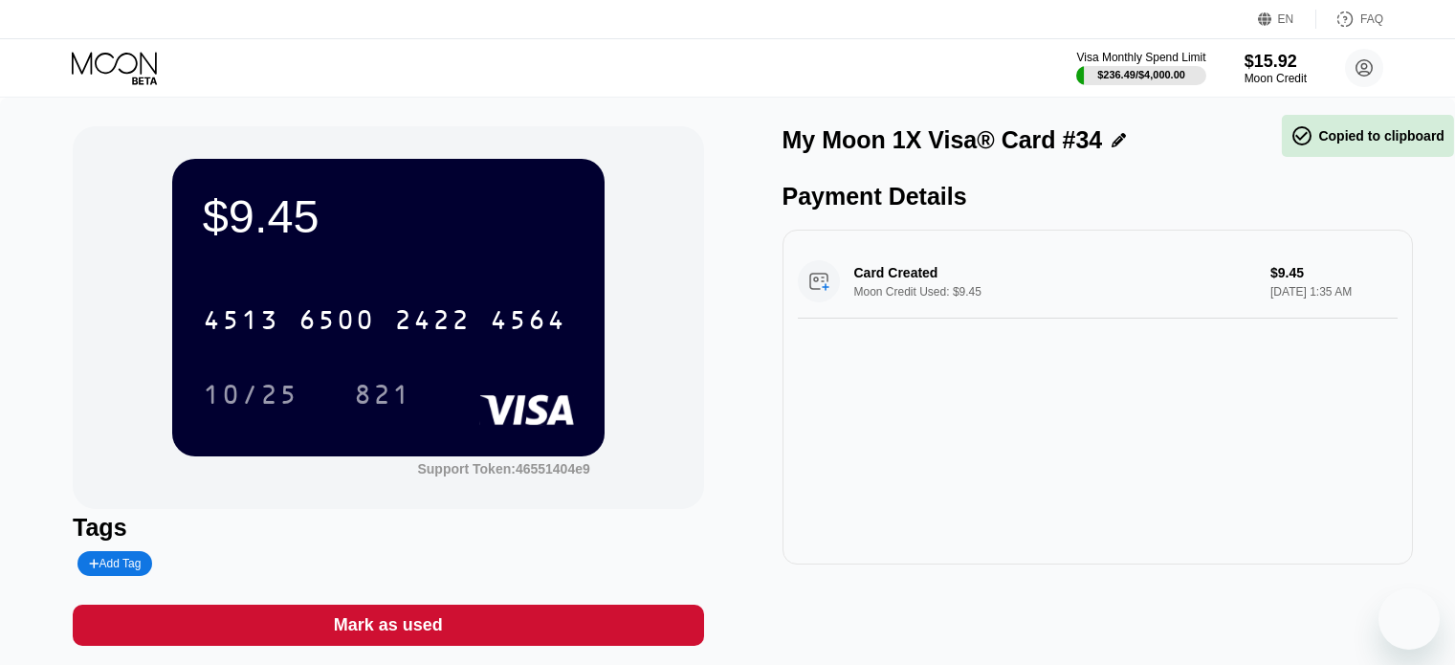 This screenshot has height=665, width=1455. I want to click on div: Mark as used, so click(388, 625).